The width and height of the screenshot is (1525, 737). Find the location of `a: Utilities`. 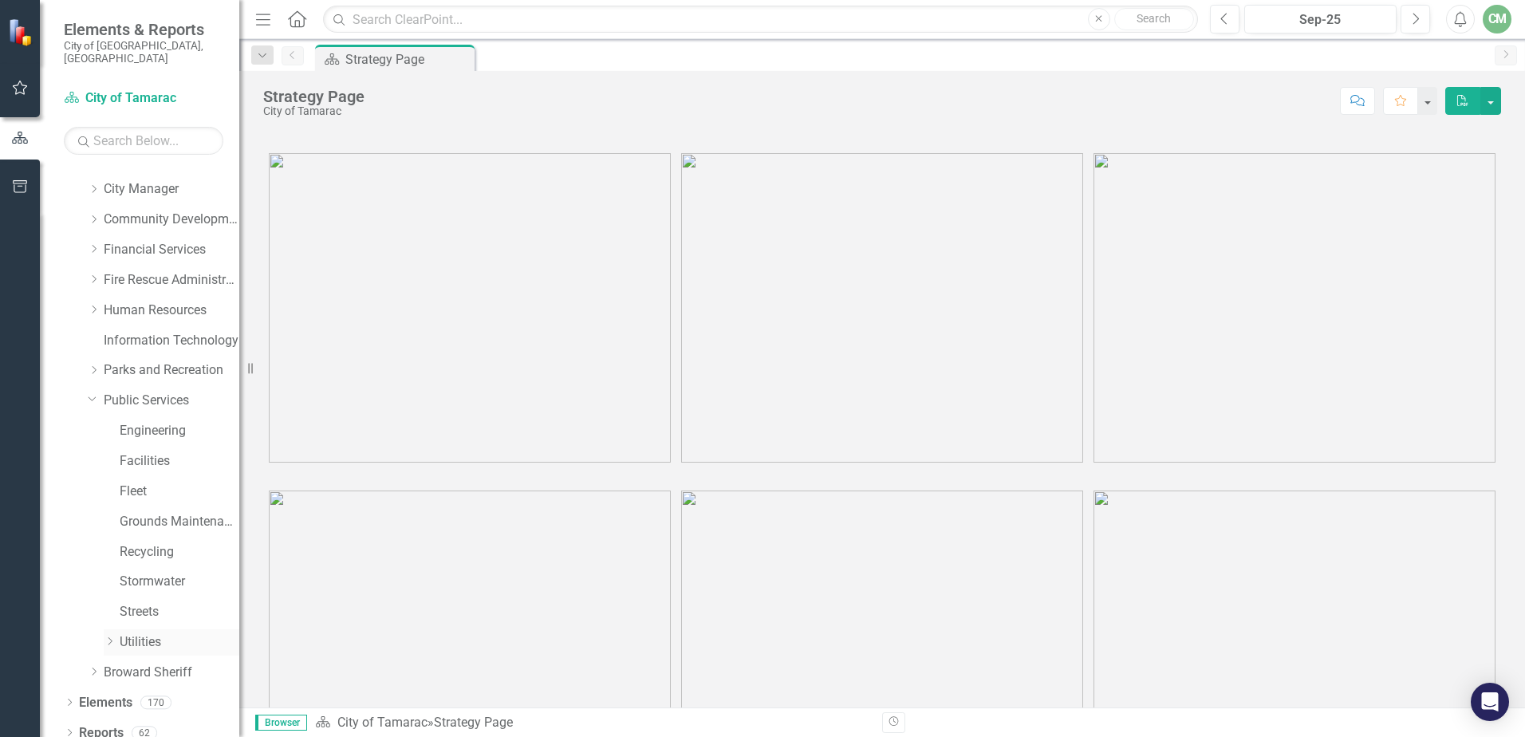

a: Utilities is located at coordinates (179, 642).